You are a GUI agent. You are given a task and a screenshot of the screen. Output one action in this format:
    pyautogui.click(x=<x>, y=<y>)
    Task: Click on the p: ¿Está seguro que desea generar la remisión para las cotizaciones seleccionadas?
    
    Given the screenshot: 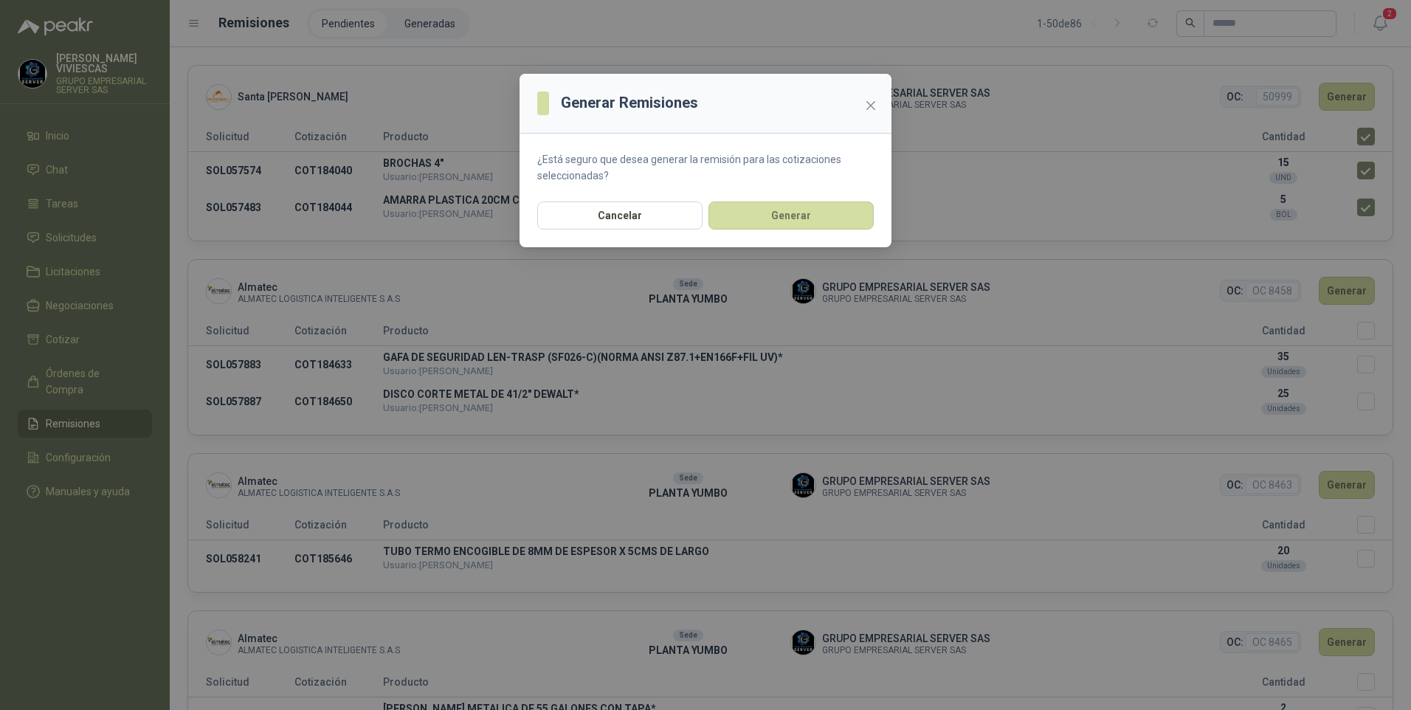 What is the action you would take?
    pyautogui.click(x=706, y=168)
    